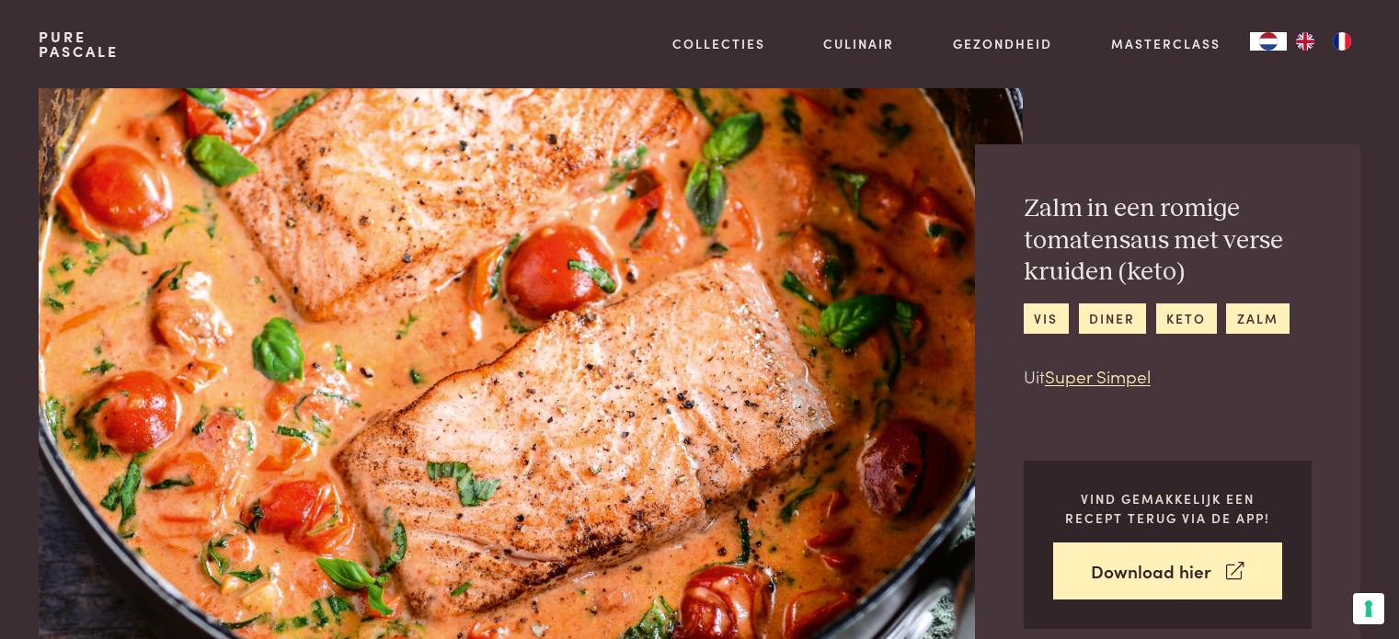  What do you see at coordinates (1112, 318) in the screenshot?
I see `a: diner` at bounding box center [1112, 318].